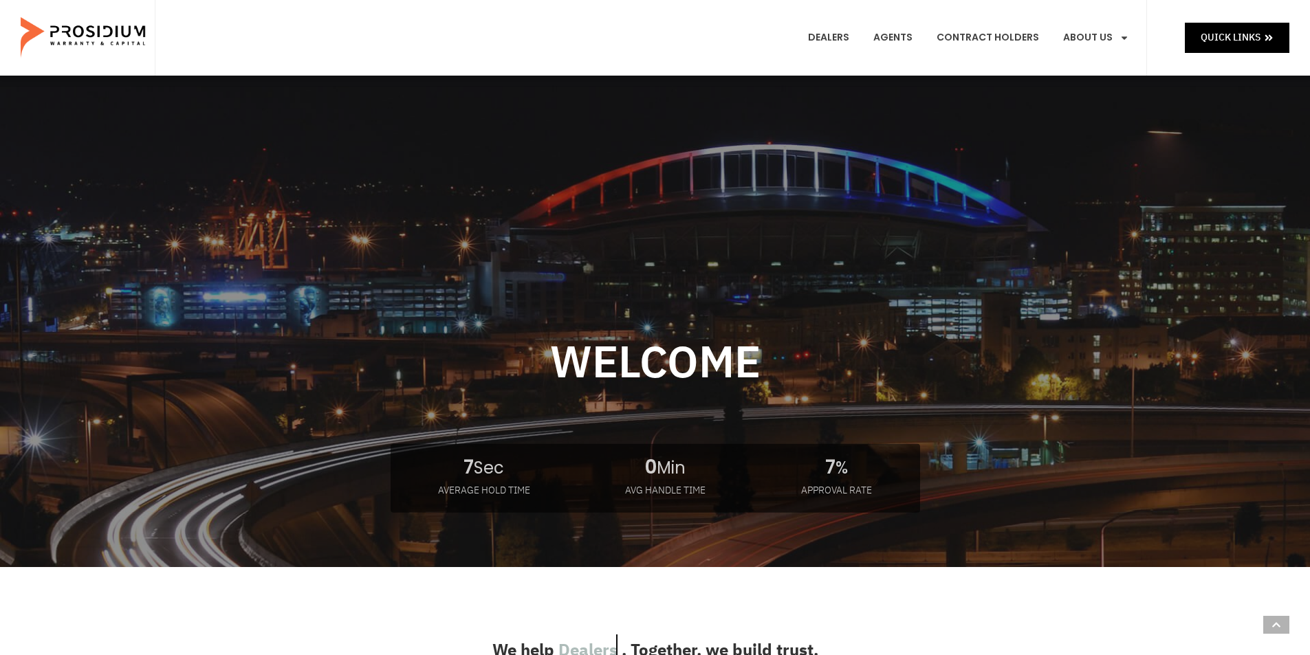 This screenshot has width=1310, height=655. Describe the element at coordinates (1230, 37) in the screenshot. I see `span: Quick Links` at that location.